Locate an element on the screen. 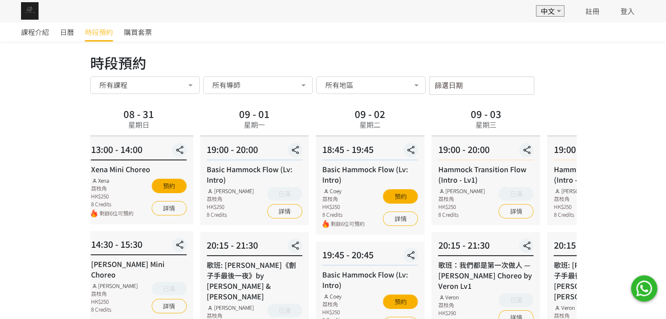  a: 時段預約 is located at coordinates (99, 32).